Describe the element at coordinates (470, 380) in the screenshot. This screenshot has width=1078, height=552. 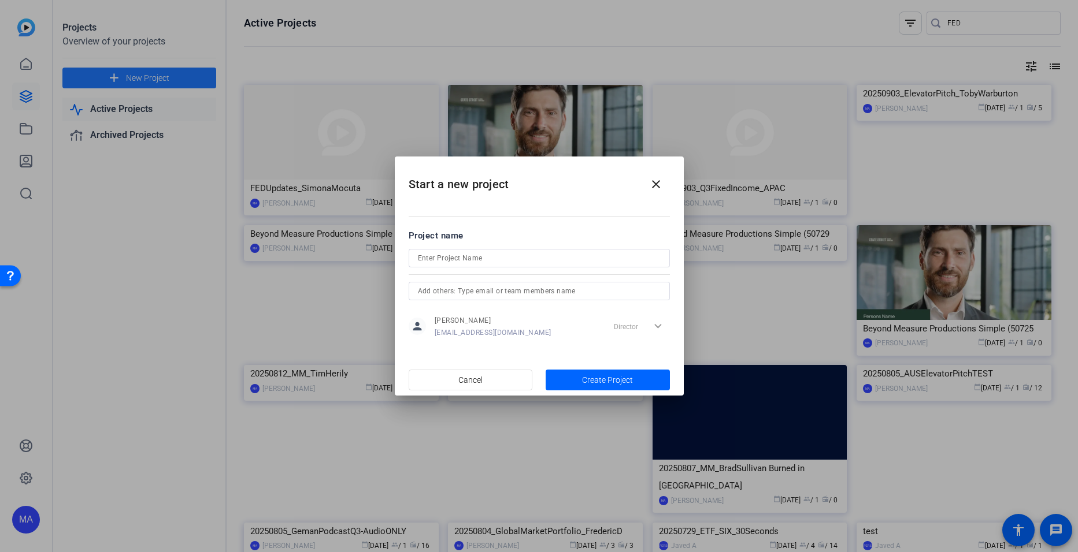
I see `span: Cancel` at that location.